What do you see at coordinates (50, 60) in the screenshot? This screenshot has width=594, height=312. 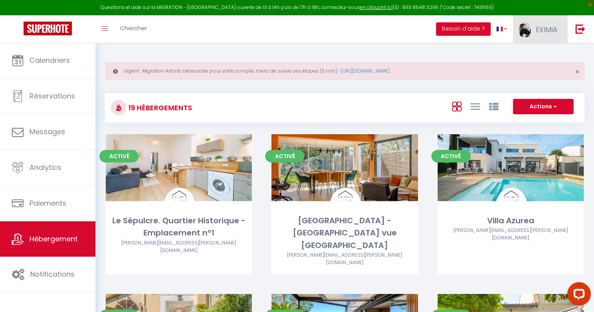 I see `span: Calendriers` at bounding box center [50, 60].